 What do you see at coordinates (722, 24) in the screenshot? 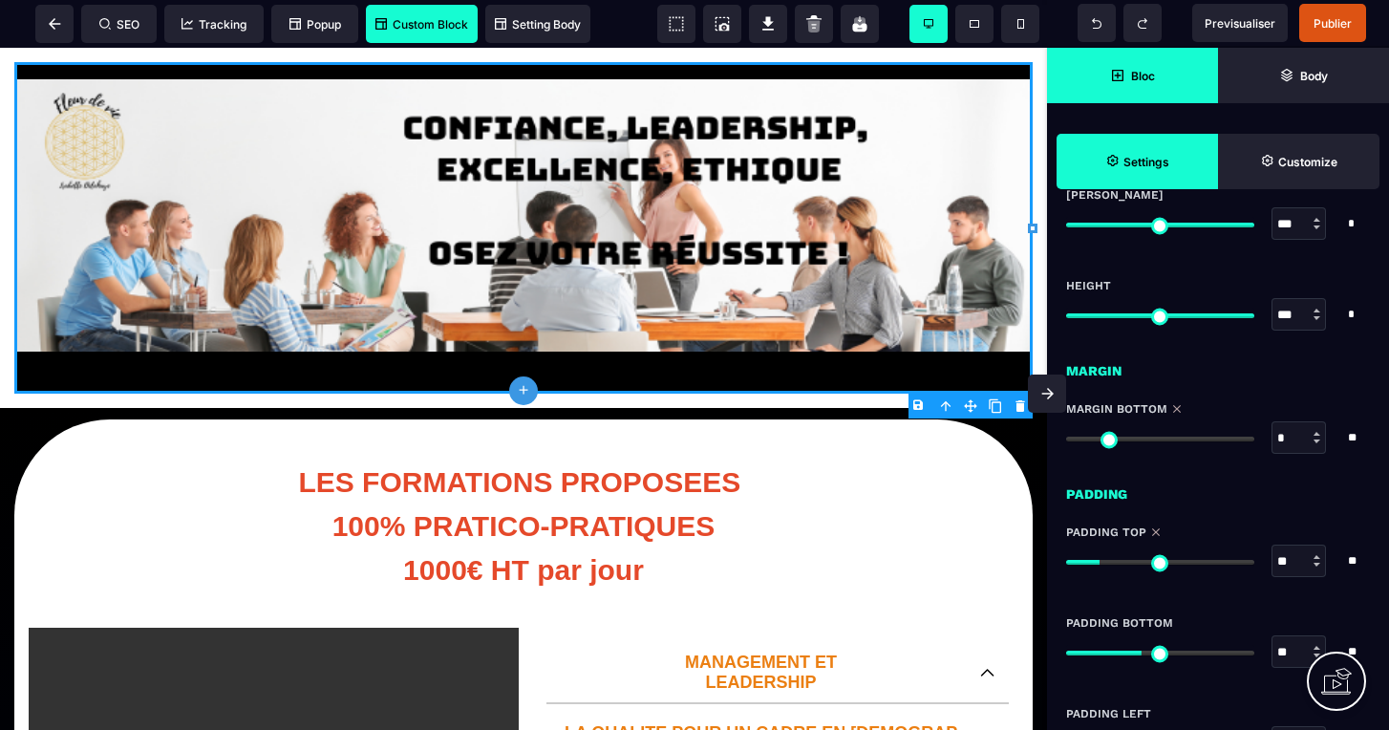
I see `span: Screenshot` at bounding box center [722, 24].